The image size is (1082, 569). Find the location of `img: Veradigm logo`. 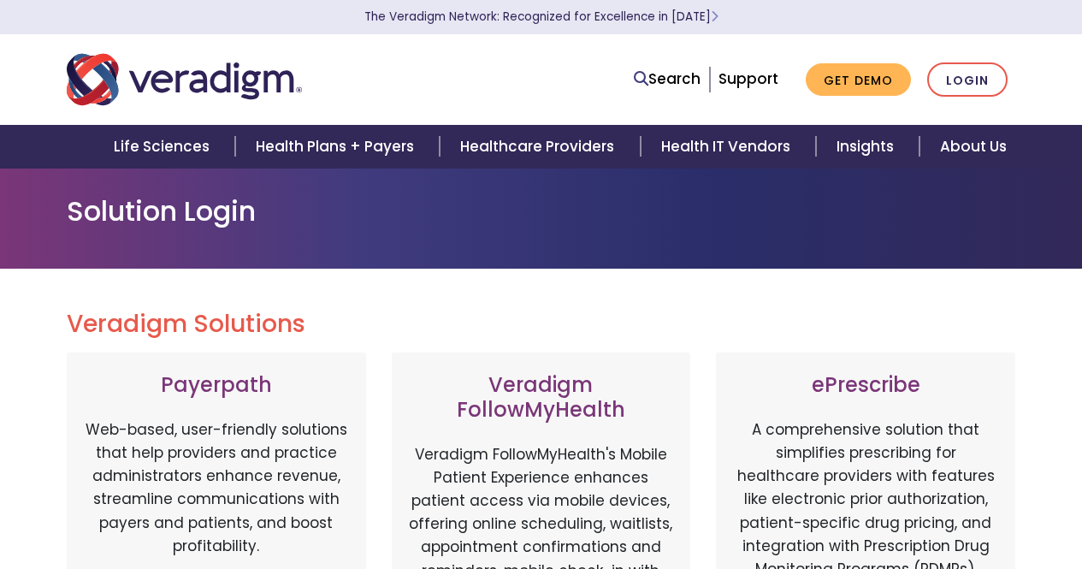

img: Veradigm logo is located at coordinates (184, 80).